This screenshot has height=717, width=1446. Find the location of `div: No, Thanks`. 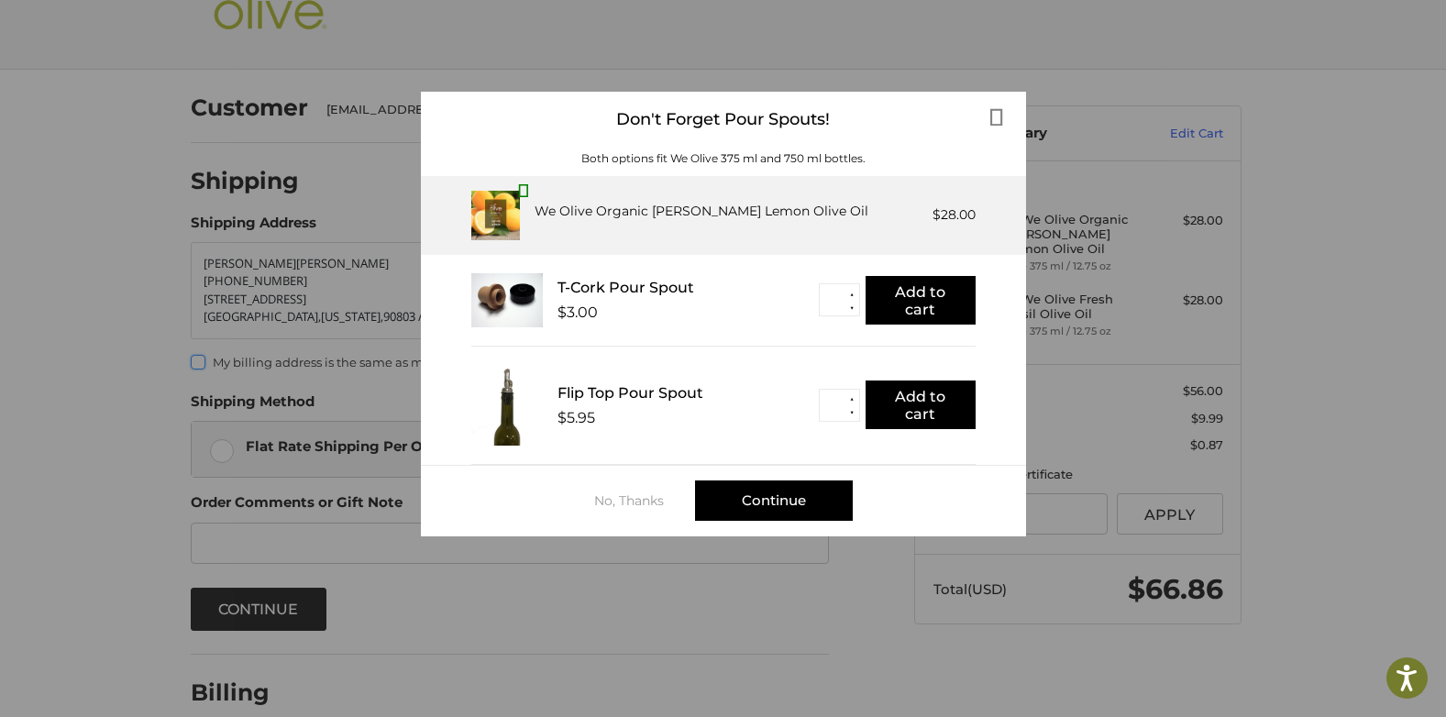

div: No, Thanks is located at coordinates (644, 501).